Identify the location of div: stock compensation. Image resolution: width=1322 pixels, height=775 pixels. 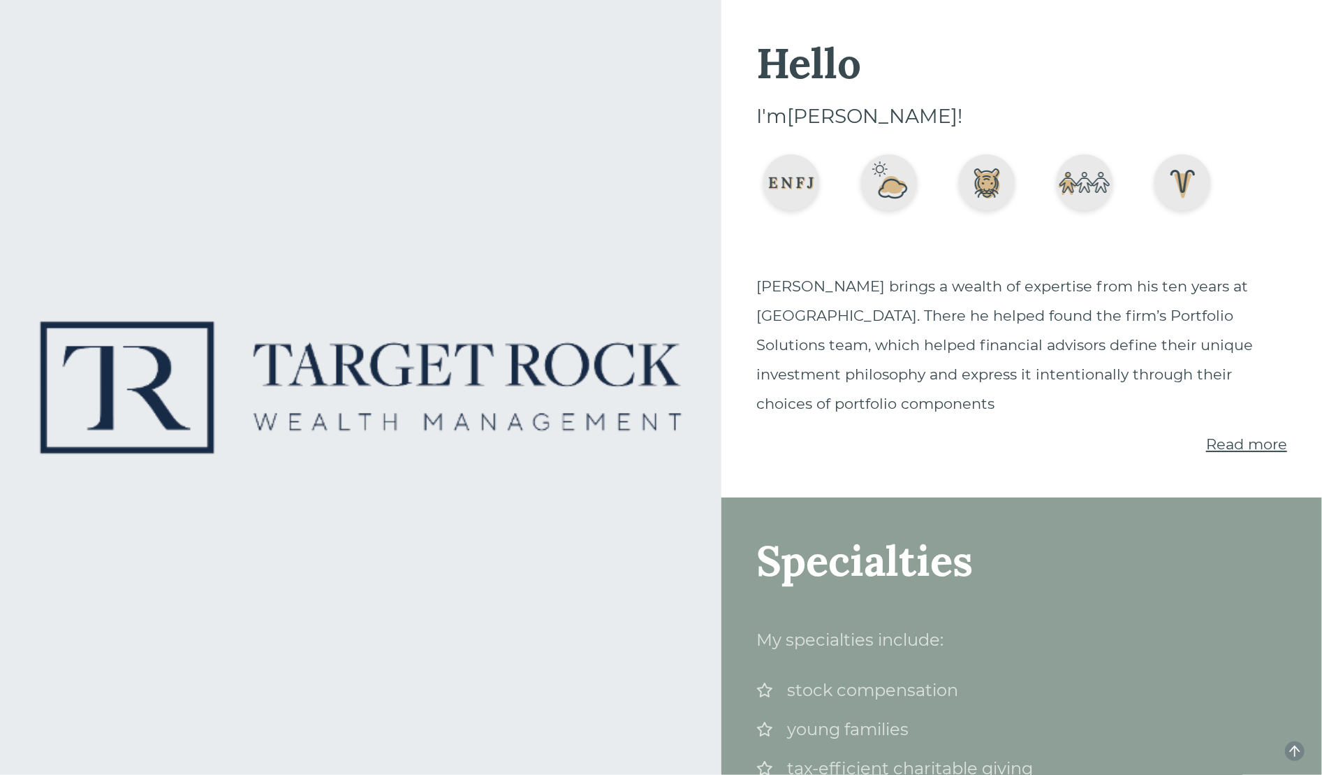
(1022, 690).